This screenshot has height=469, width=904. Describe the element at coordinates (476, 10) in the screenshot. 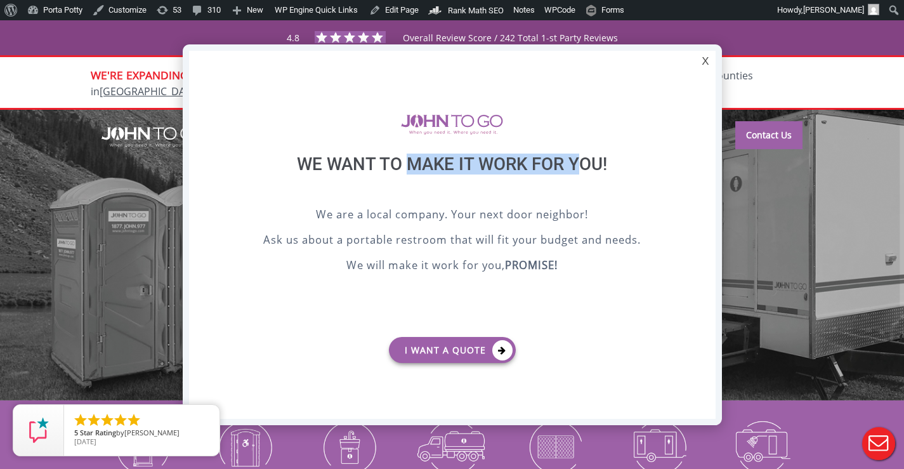

I see `span: Rank Math SEO` at that location.